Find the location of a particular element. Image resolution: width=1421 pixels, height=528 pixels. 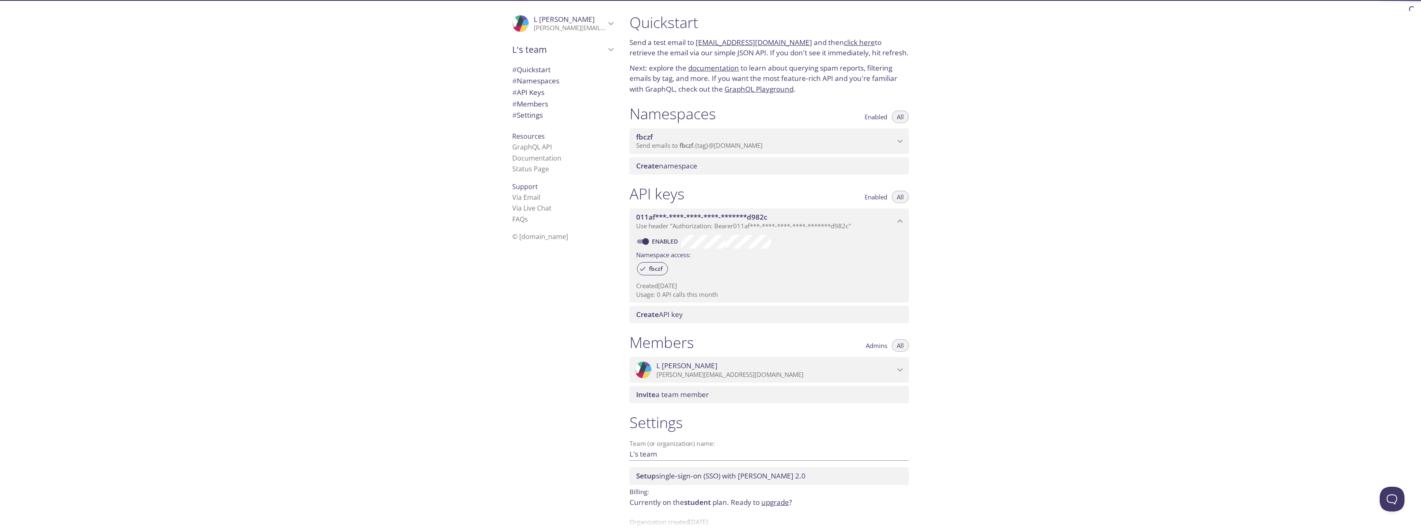

a: Via Live Chat is located at coordinates (532, 208).